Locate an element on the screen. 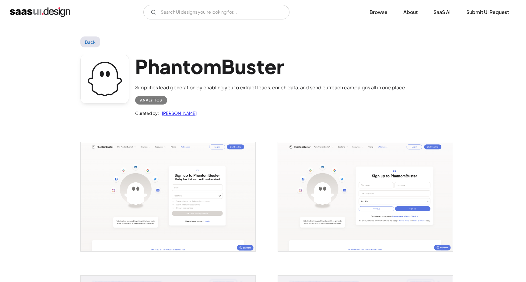  form: Email Form is located at coordinates (216, 12).